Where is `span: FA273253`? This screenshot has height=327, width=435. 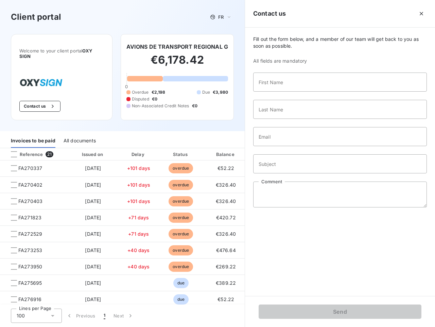
span: FA273253 is located at coordinates (30, 250).